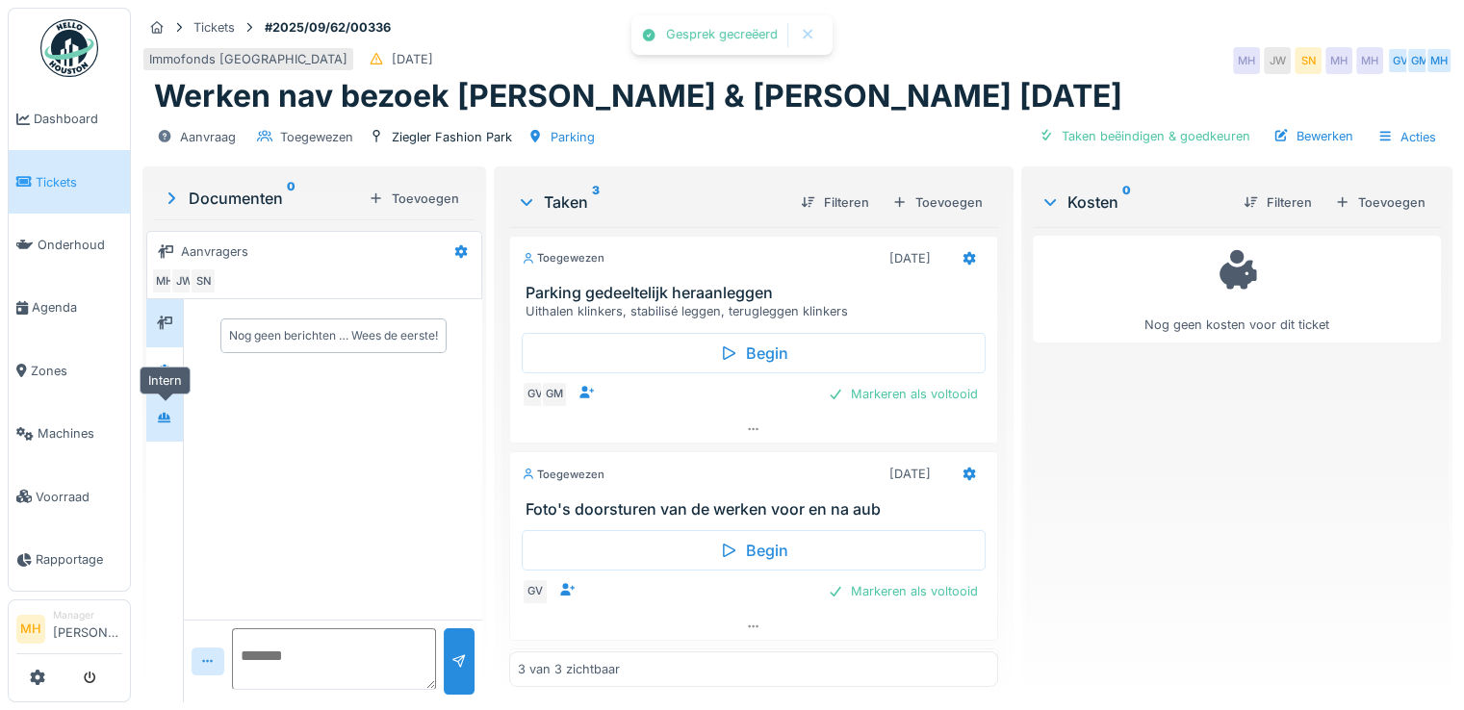  Describe the element at coordinates (165, 380) in the screenshot. I see `div: Intern` at that location.